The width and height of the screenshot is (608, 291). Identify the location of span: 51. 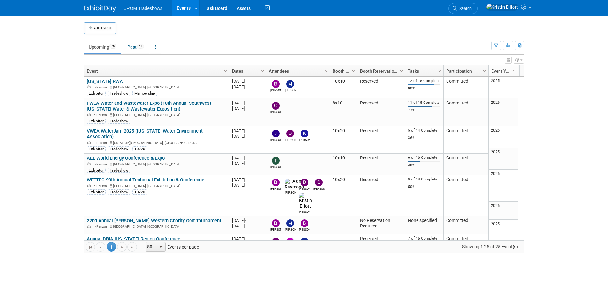
(141, 46).